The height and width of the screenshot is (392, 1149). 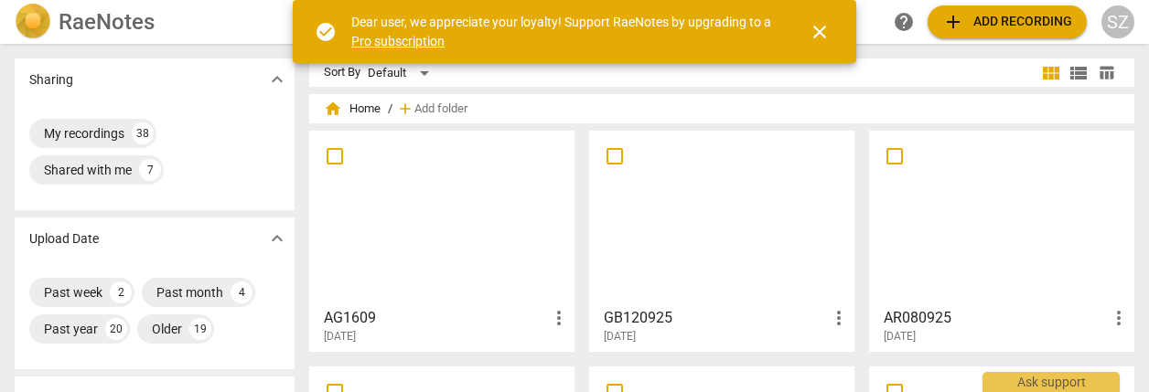 I want to click on button: Tile view, so click(x=1051, y=73).